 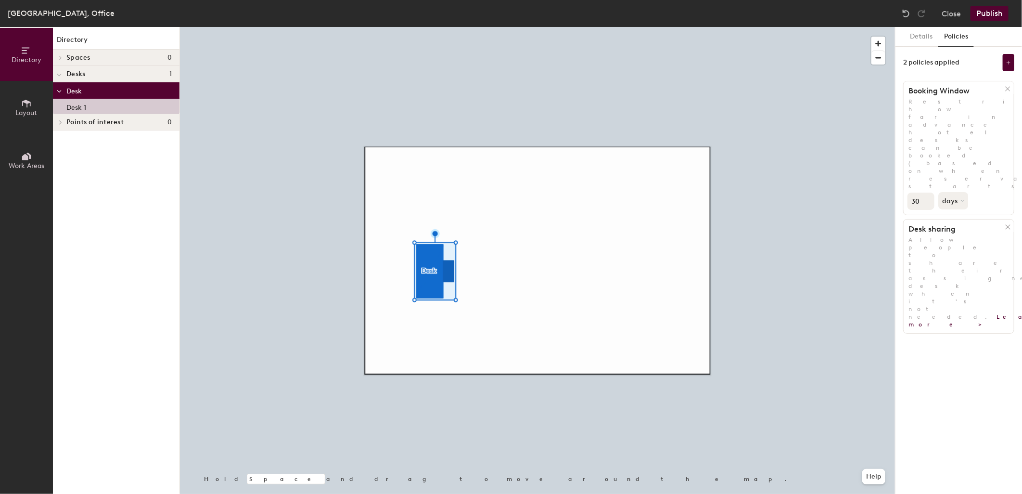 I want to click on span: Work Areas, so click(x=26, y=166).